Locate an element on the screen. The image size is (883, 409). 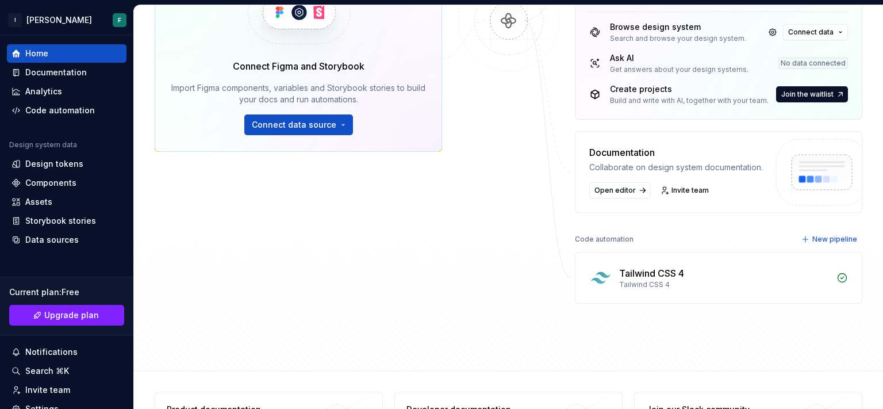
span: Connect data source is located at coordinates (294, 125).